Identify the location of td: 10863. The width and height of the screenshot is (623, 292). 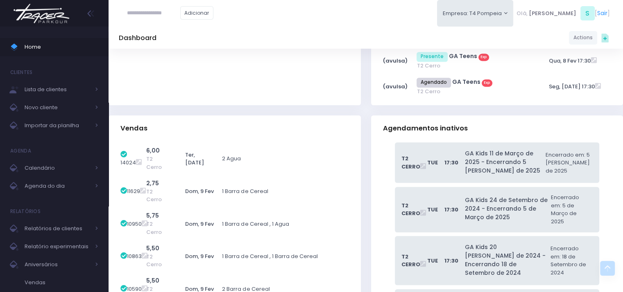
(133, 257).